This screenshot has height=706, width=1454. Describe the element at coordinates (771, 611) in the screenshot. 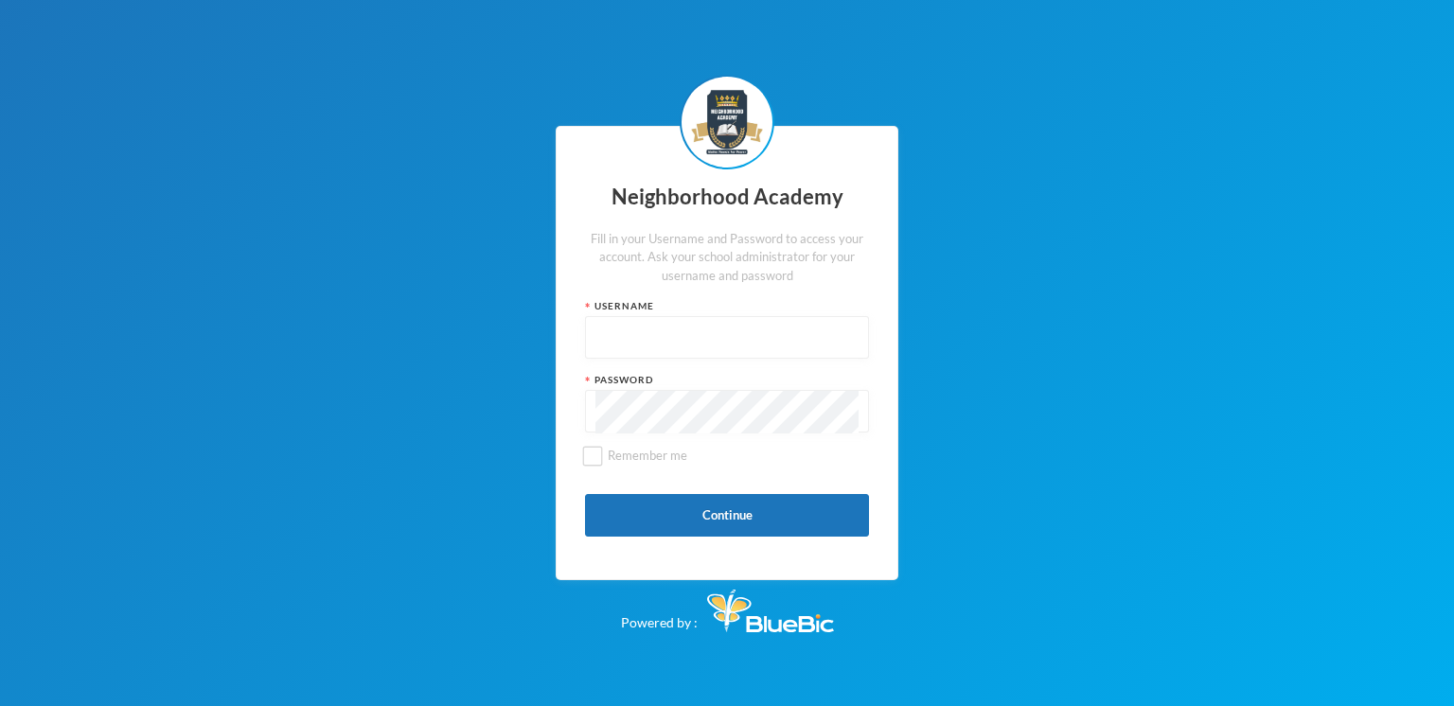

I see `img: Bluebic` at that location.